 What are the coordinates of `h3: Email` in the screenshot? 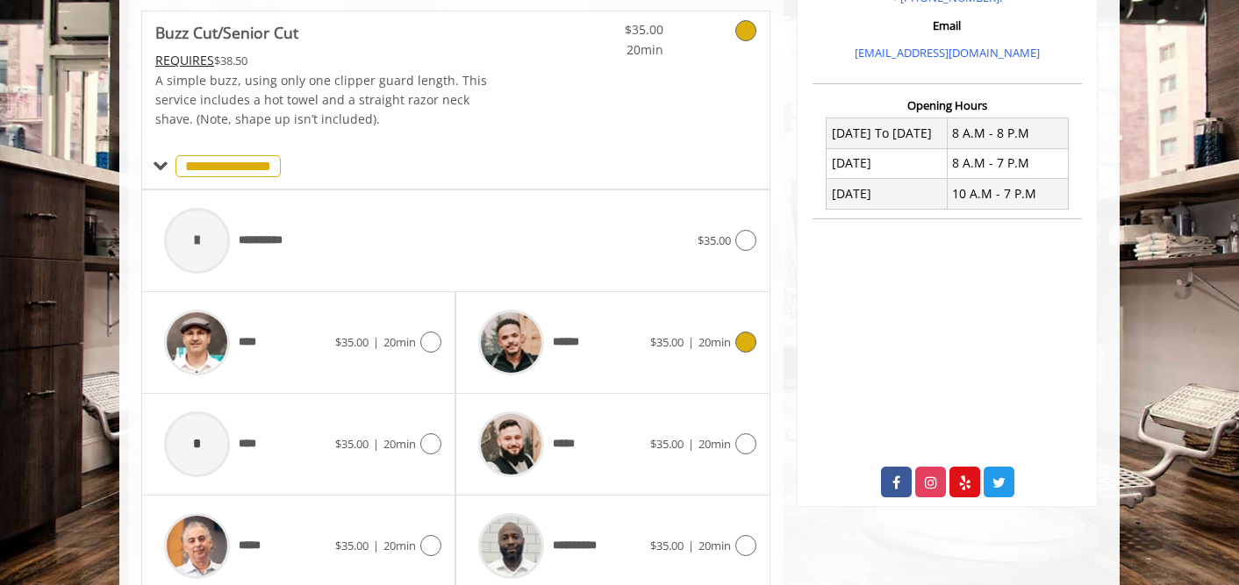 It's located at (947, 25).